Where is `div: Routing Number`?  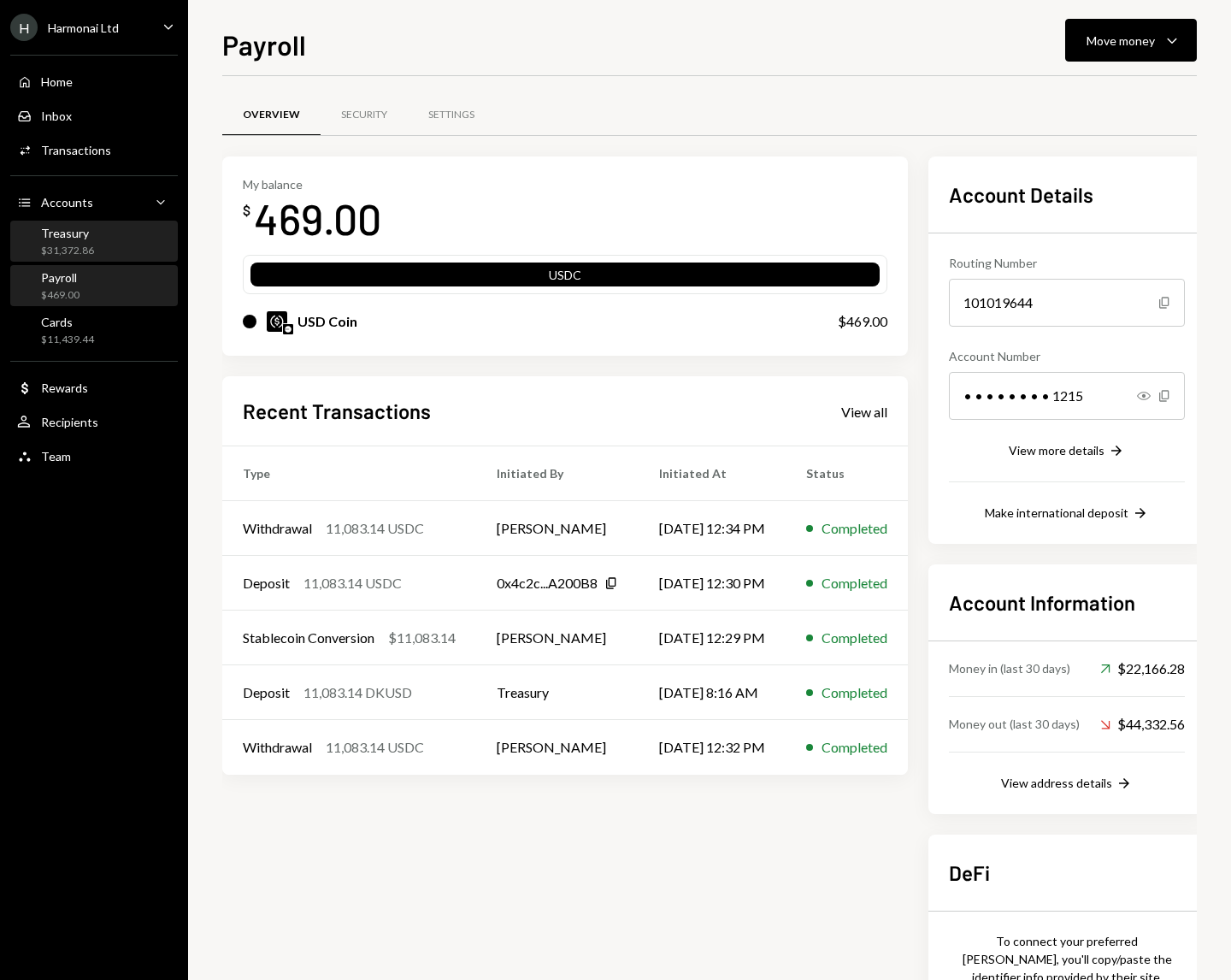
div: Routing Number is located at coordinates (1067, 262).